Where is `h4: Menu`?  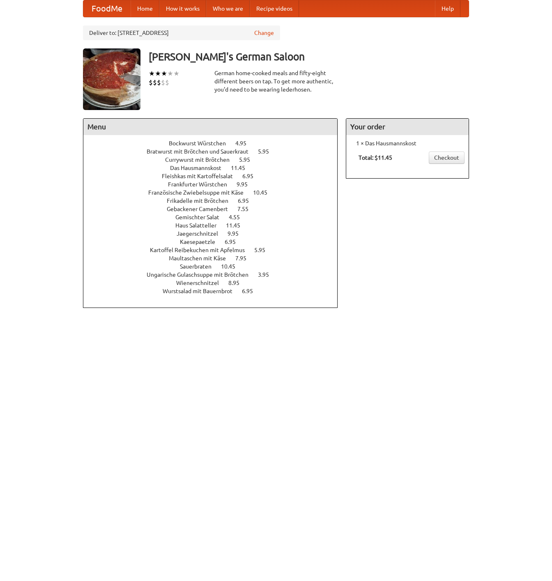 h4: Menu is located at coordinates (210, 127).